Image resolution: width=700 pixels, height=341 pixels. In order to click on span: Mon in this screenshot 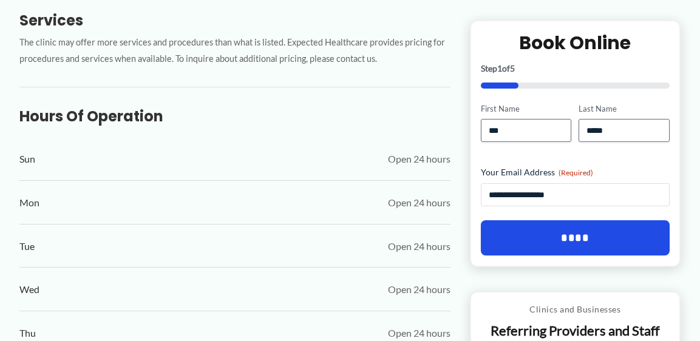, I will do `click(29, 203)`.